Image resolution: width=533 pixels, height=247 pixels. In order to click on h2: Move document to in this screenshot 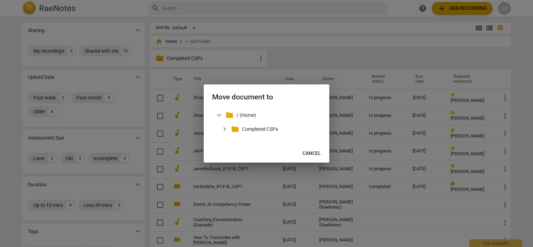, I will do `click(267, 97)`.